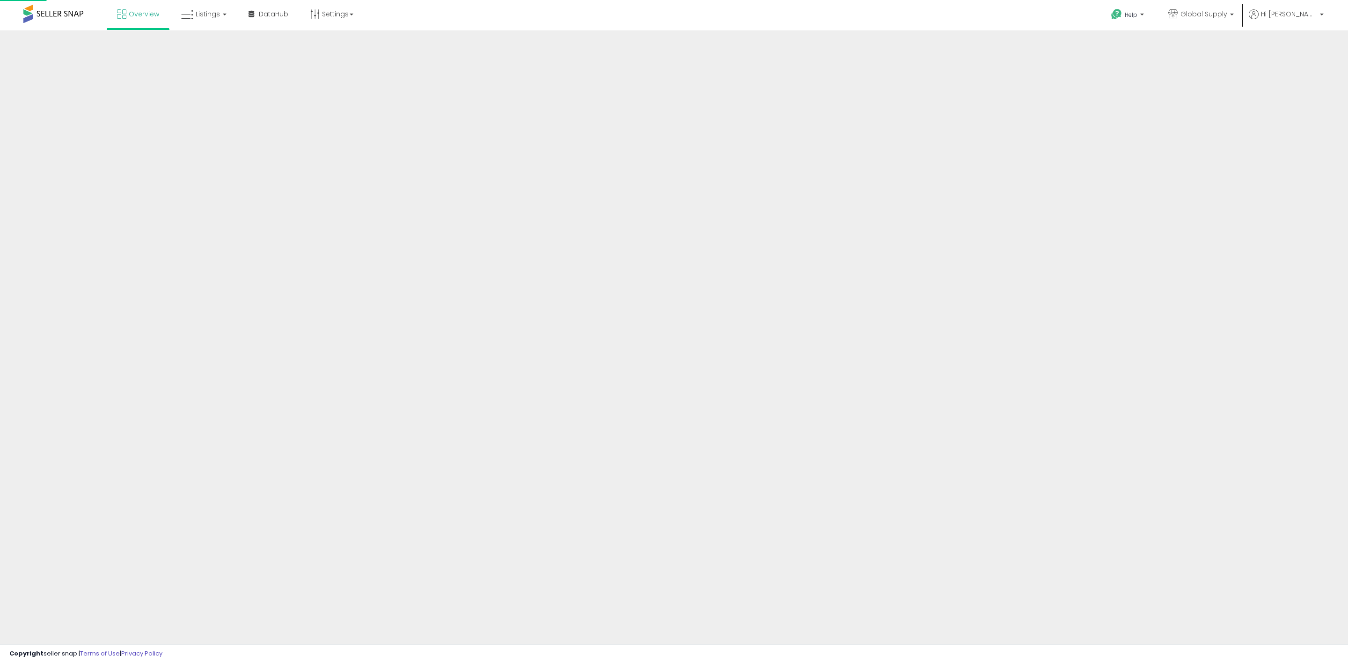 The height and width of the screenshot is (663, 1348). I want to click on span: Listings, so click(208, 14).